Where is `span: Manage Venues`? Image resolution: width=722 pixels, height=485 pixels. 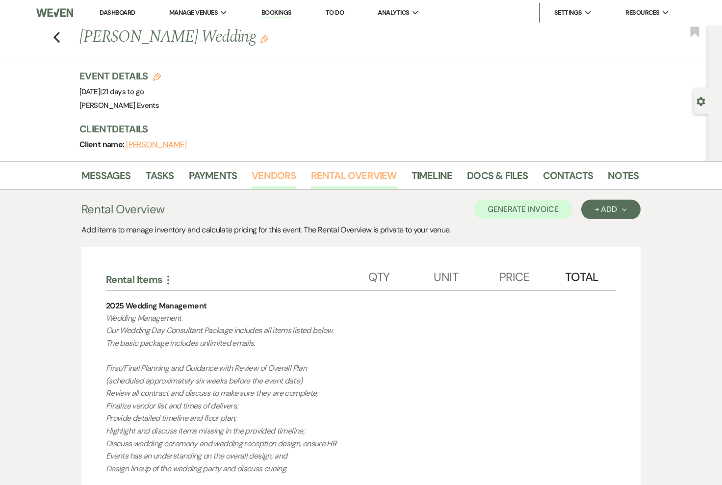
span: Manage Venues is located at coordinates (193, 13).